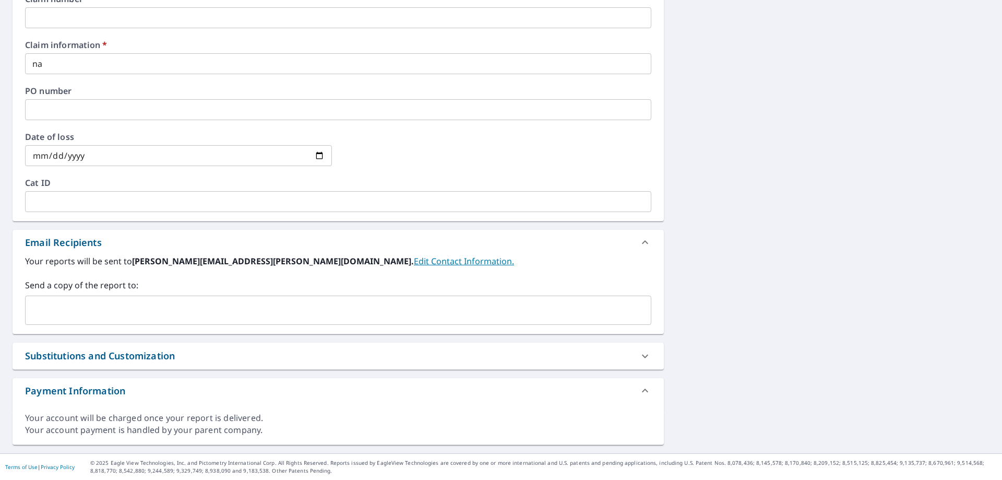  What do you see at coordinates (543, 467) in the screenshot?
I see `p: © 2025 Eagle View Technologies, Inc. and Pictometry International Corp. All Rights Reserved. Repo...` at bounding box center [543, 467].